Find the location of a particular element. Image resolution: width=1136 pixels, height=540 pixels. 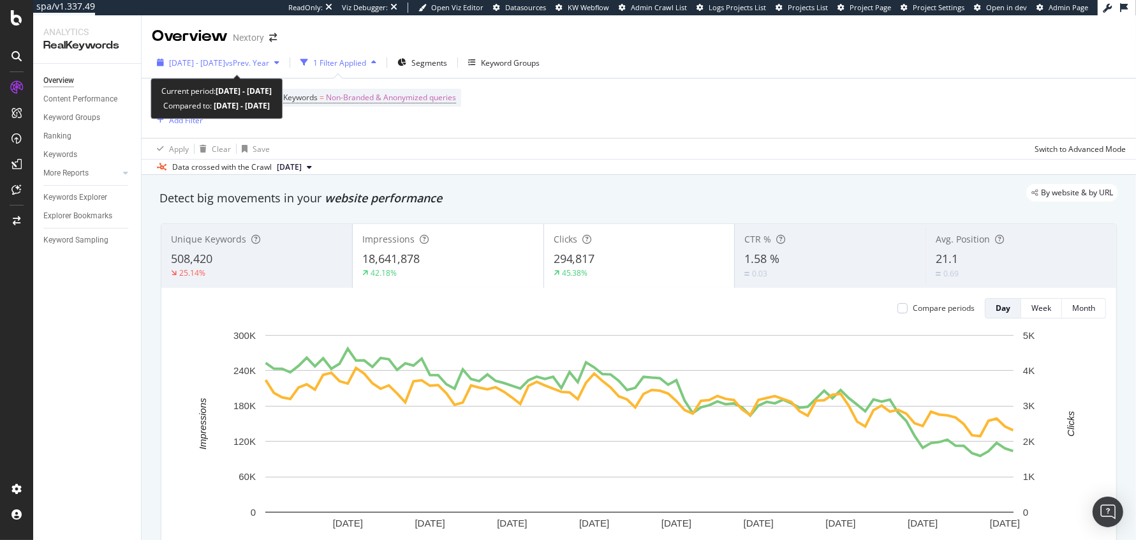

div: 1 Filter Applied is located at coordinates (339, 63).